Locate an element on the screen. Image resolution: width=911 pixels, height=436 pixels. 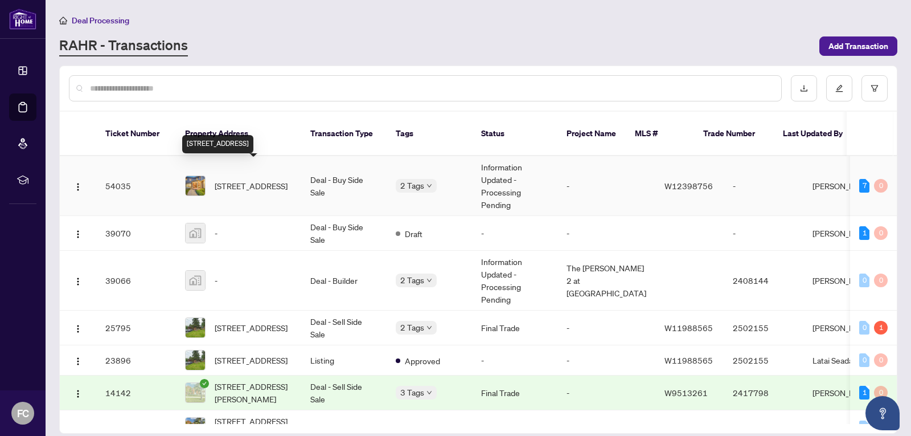
td: Deal - Builder is located at coordinates (344, 280).